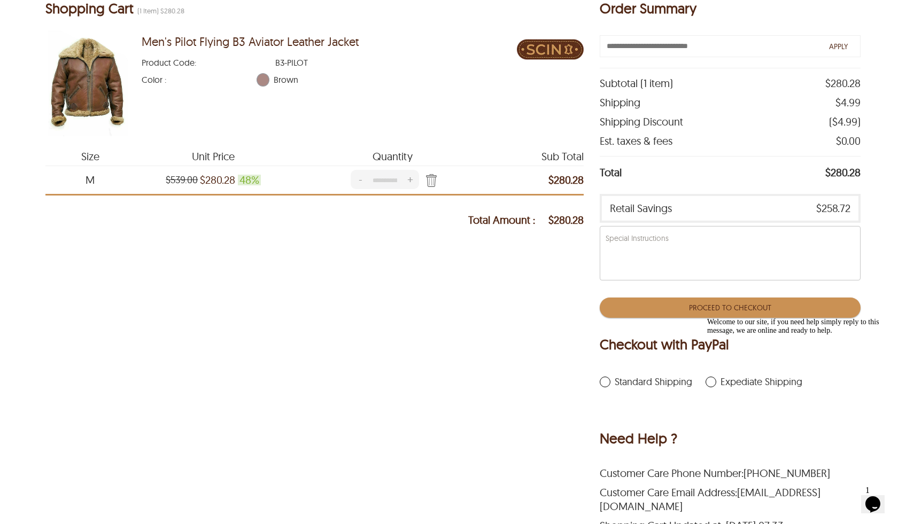  Describe the element at coordinates (429, 180) in the screenshot. I see `div: Press Enter to Remove Item` at that location.